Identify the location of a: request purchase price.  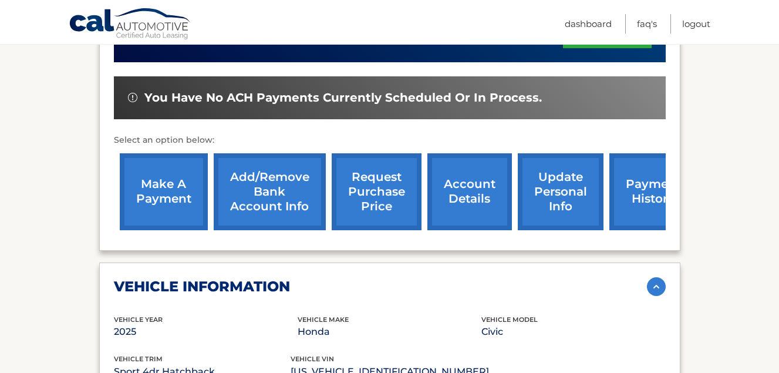
(376, 191).